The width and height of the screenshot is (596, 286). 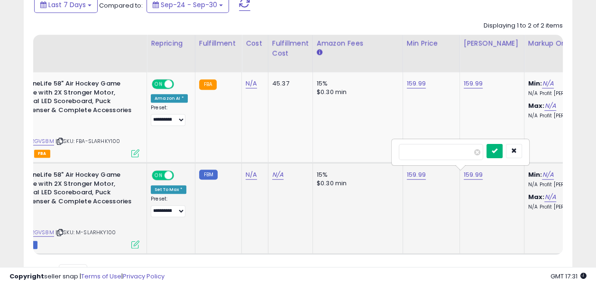 What do you see at coordinates (320, 53) in the screenshot?
I see `small: Amazon Fees.` at bounding box center [320, 53].